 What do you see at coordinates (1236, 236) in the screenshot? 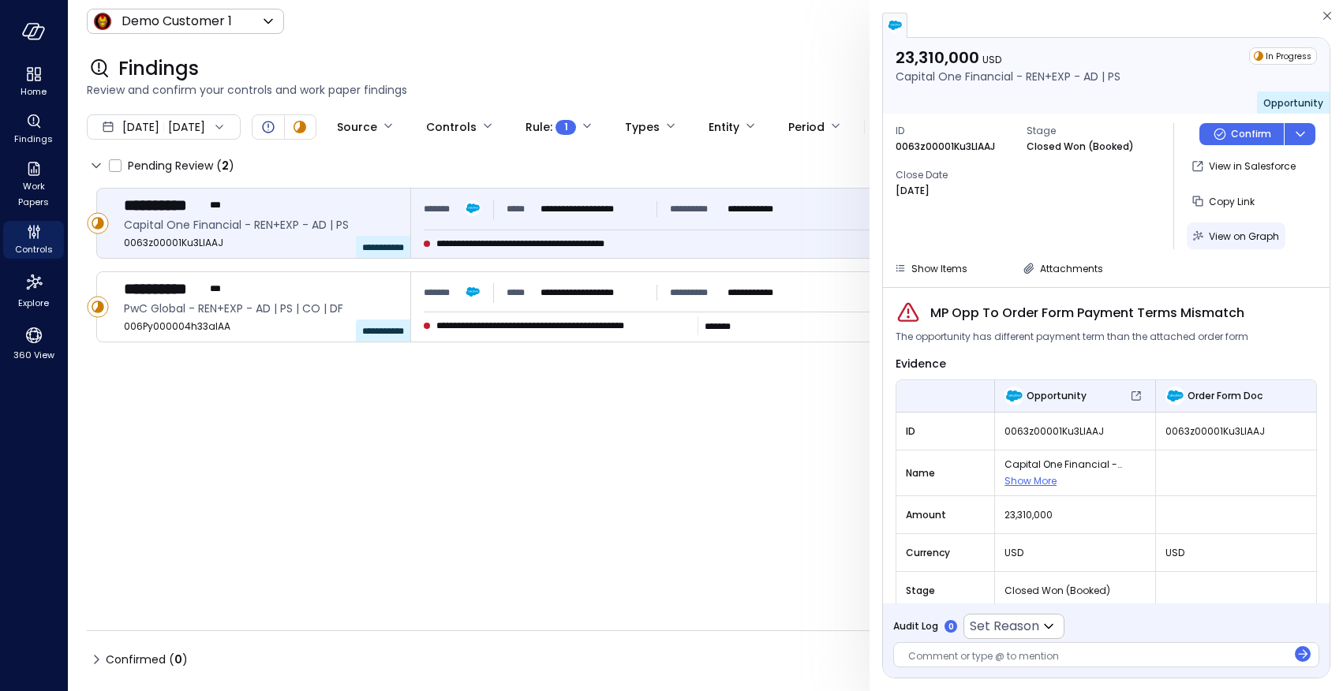
I see `button: View on Graph` at bounding box center [1236, 236].